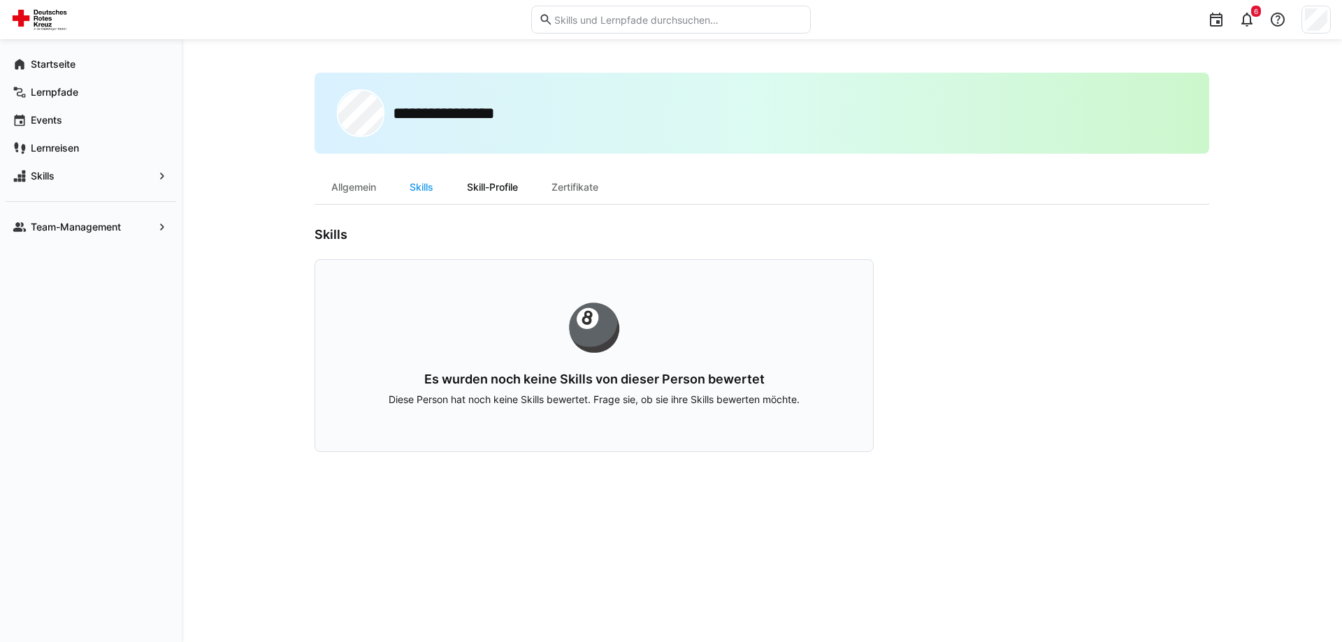 The height and width of the screenshot is (642, 1342). Describe the element at coordinates (492, 187) in the screenshot. I see `div: Skill-Profile` at that location.